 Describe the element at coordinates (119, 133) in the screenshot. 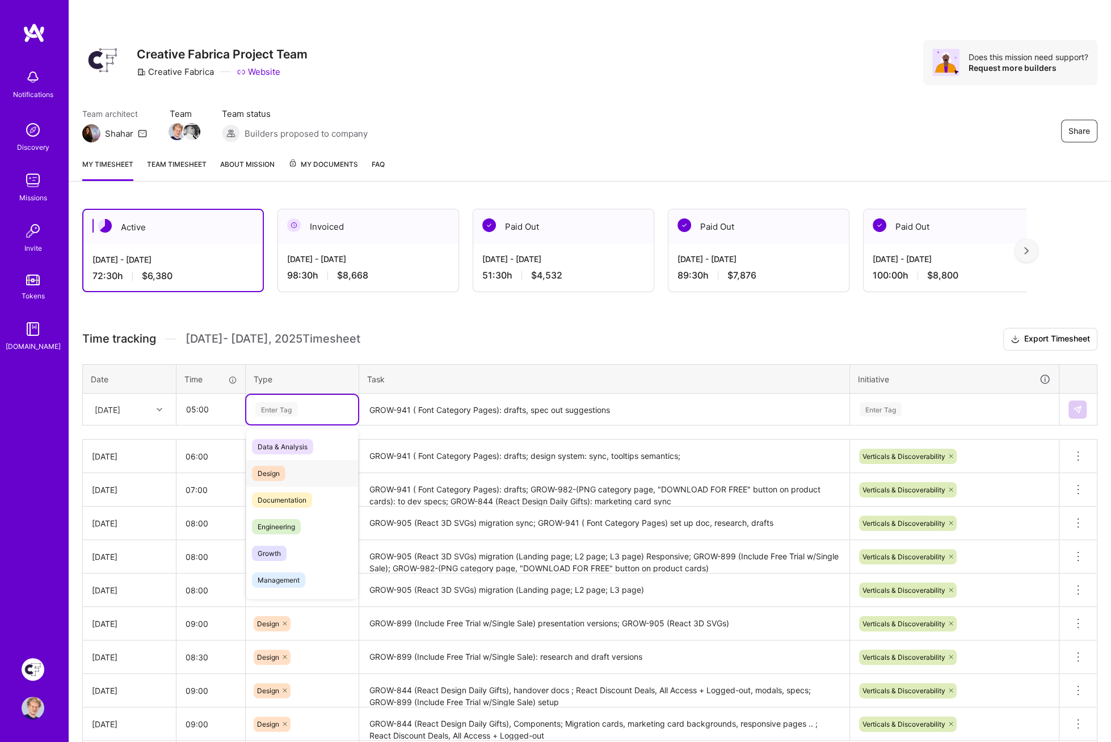

I see `div: Shahar` at that location.